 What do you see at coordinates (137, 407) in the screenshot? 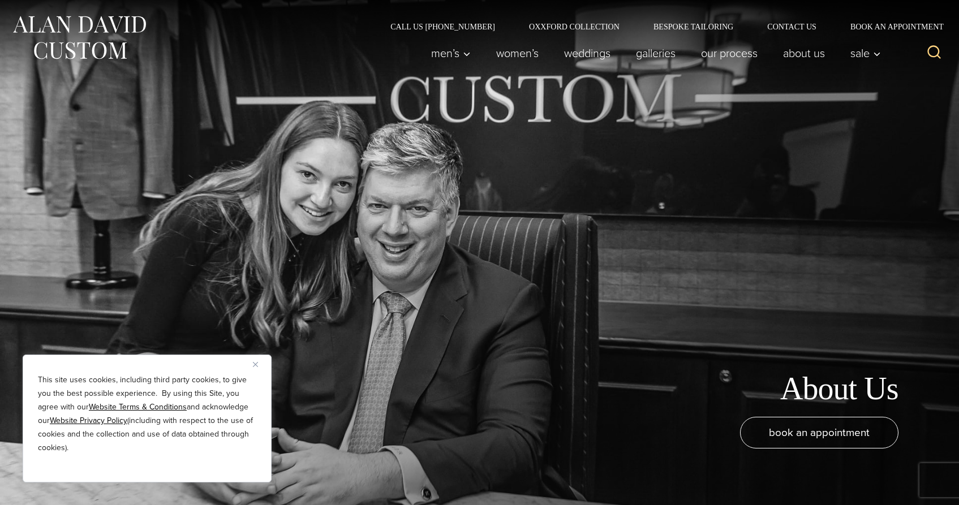
I see `u: Website Terms & Conditions` at bounding box center [137, 407].